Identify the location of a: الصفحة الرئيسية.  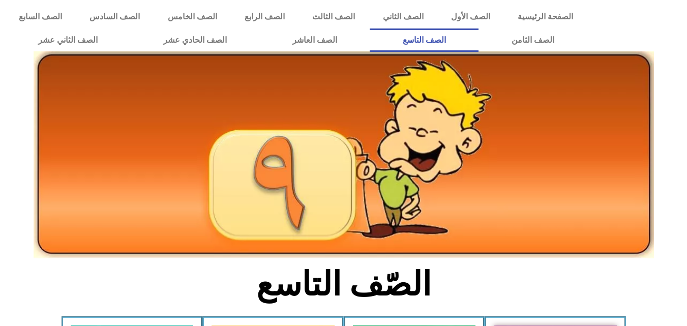
(545, 17).